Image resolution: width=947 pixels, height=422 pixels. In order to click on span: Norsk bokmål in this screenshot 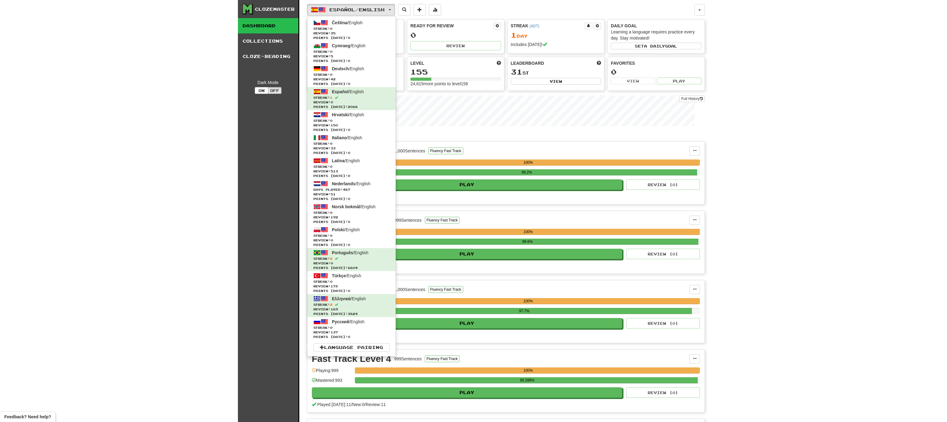, I will do `click(346, 207)`.